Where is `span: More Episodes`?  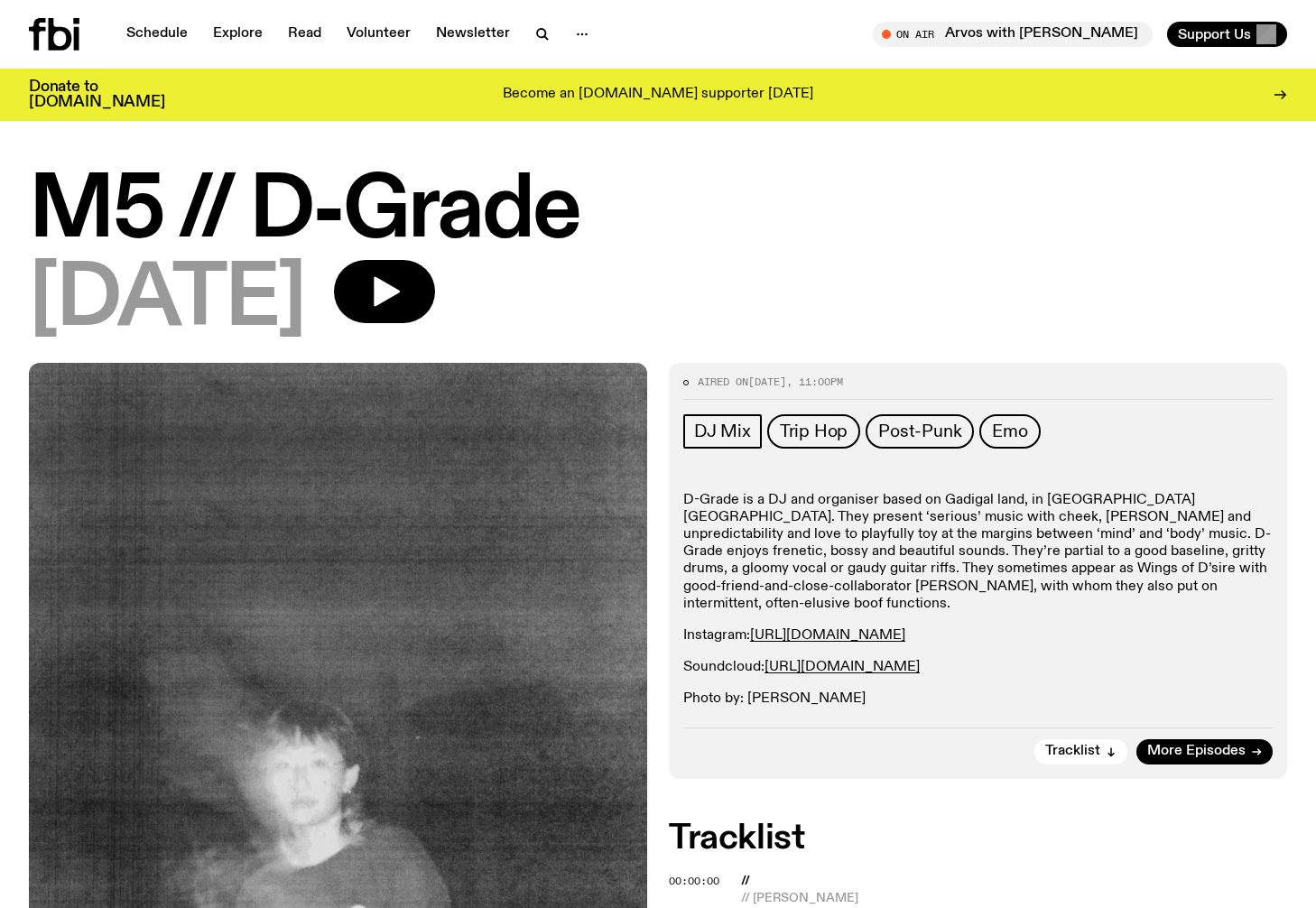
span: More Episodes is located at coordinates (1196, 751).